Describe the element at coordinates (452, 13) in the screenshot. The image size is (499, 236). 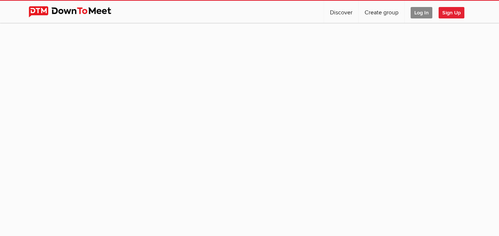
I see `span: Sign Up` at that location.